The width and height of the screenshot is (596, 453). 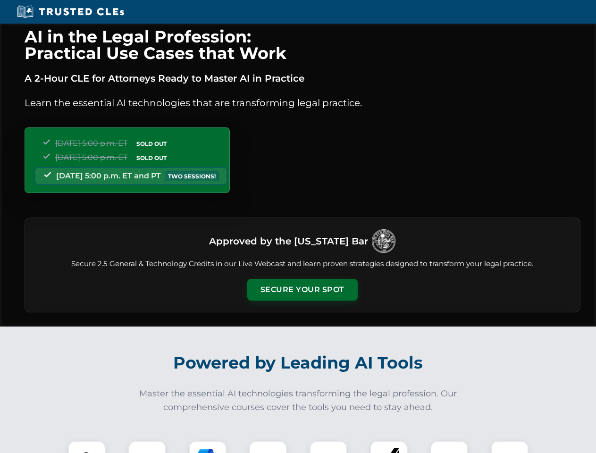 What do you see at coordinates (298, 400) in the screenshot?
I see `p: Master the essential AI technologies transforming the legal profession. Our comprehensive courses...` at bounding box center [298, 400].